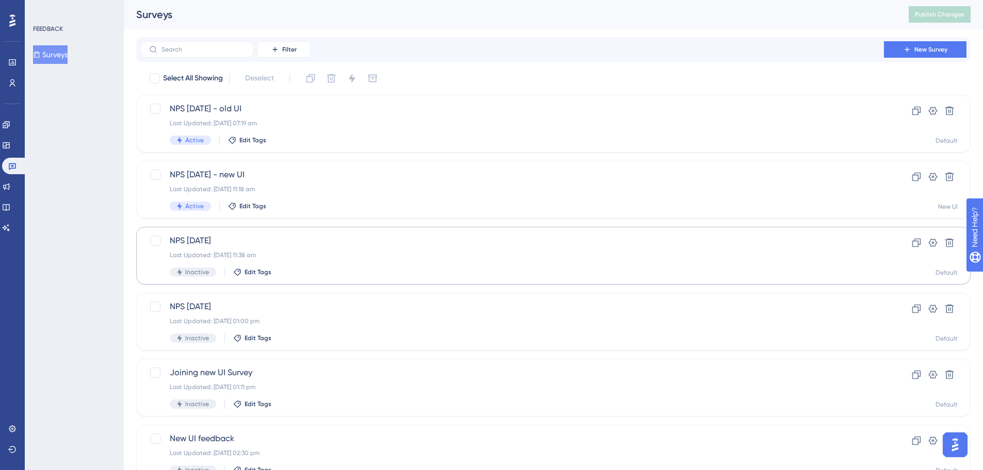 The image size is (983, 470). I want to click on span: Need Help?, so click(44, 9).